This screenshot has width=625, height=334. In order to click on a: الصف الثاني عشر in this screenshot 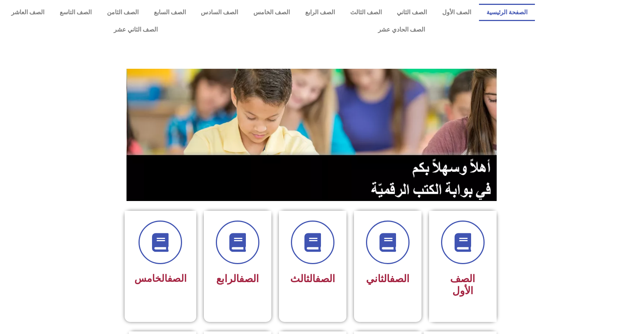, I will do `click(136, 30)`.